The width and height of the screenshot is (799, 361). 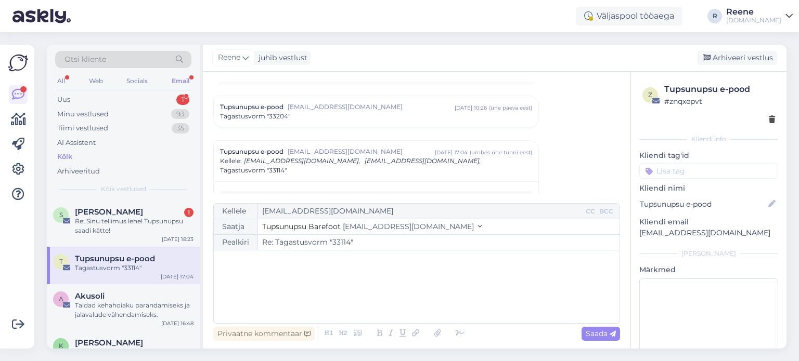 I want to click on div: Kliendi info, so click(x=708, y=139).